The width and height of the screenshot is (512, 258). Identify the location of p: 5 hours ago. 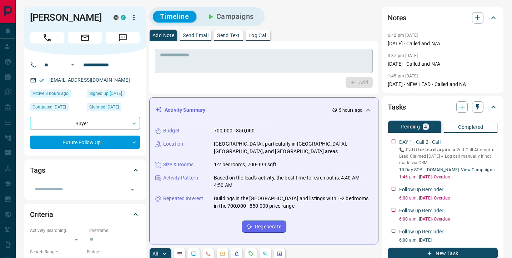
(351, 110).